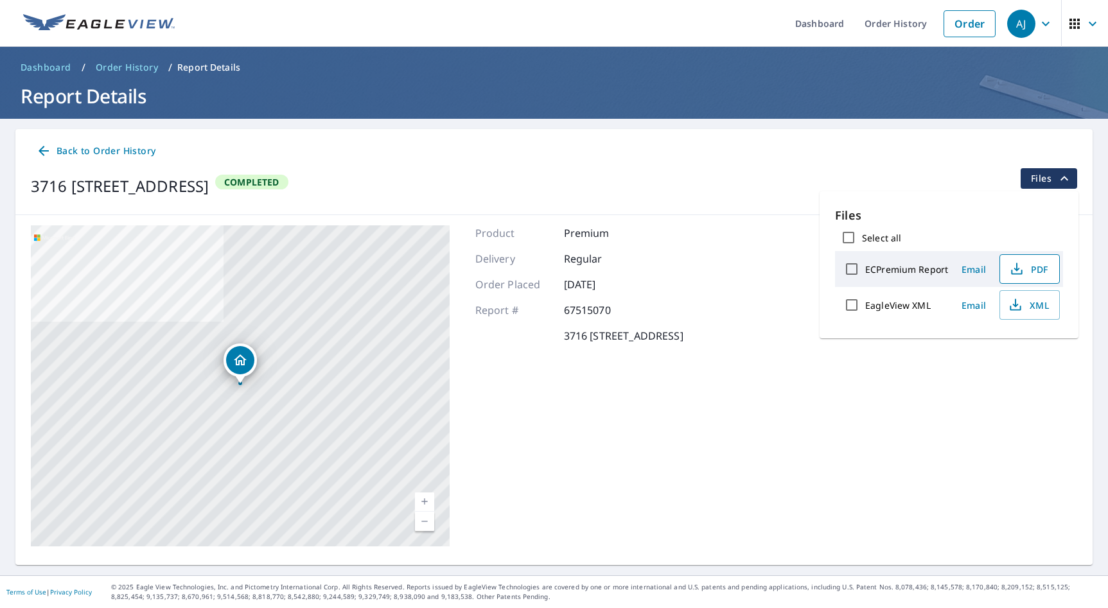  Describe the element at coordinates (1052, 179) in the screenshot. I see `span: Files` at that location.